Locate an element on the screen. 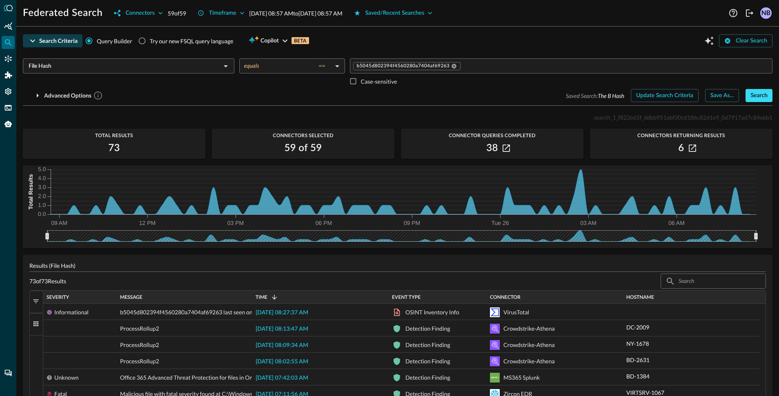 The width and height of the screenshot is (779, 396). button: Search Criteria is located at coordinates (53, 41).